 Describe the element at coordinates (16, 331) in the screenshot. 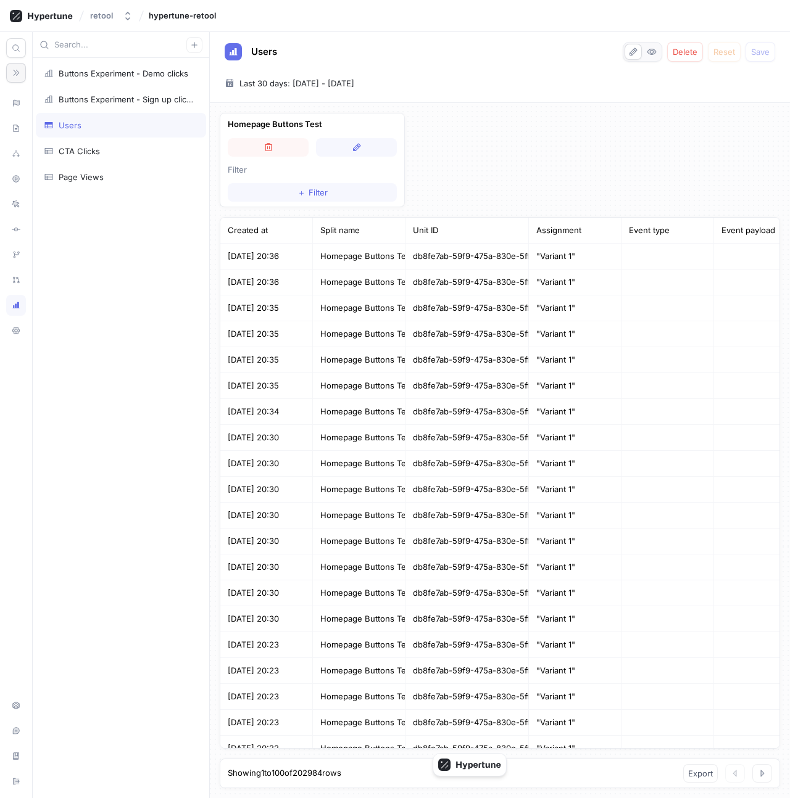

I see `div: Settings` at that location.